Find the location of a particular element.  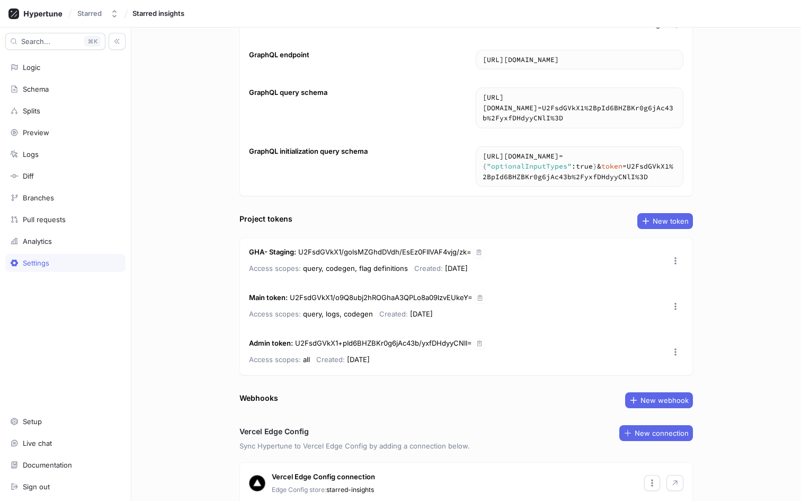

p: Vercel Edge Config connection is located at coordinates (323, 477).